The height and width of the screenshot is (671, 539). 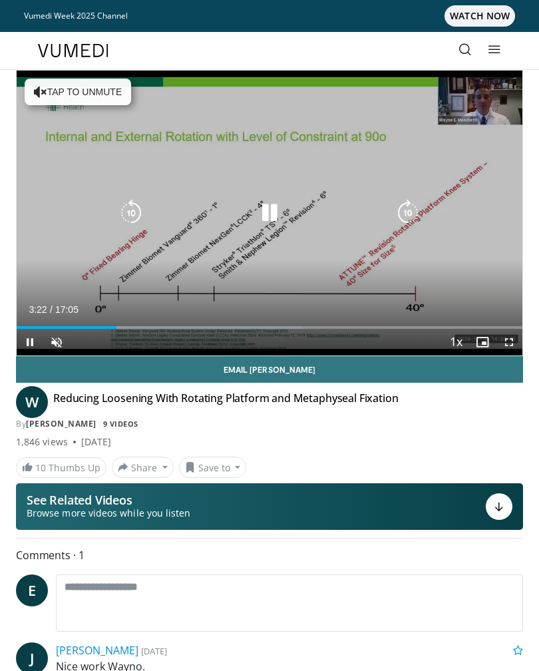 What do you see at coordinates (270, 424) in the screenshot?
I see `div: By` at bounding box center [270, 424].